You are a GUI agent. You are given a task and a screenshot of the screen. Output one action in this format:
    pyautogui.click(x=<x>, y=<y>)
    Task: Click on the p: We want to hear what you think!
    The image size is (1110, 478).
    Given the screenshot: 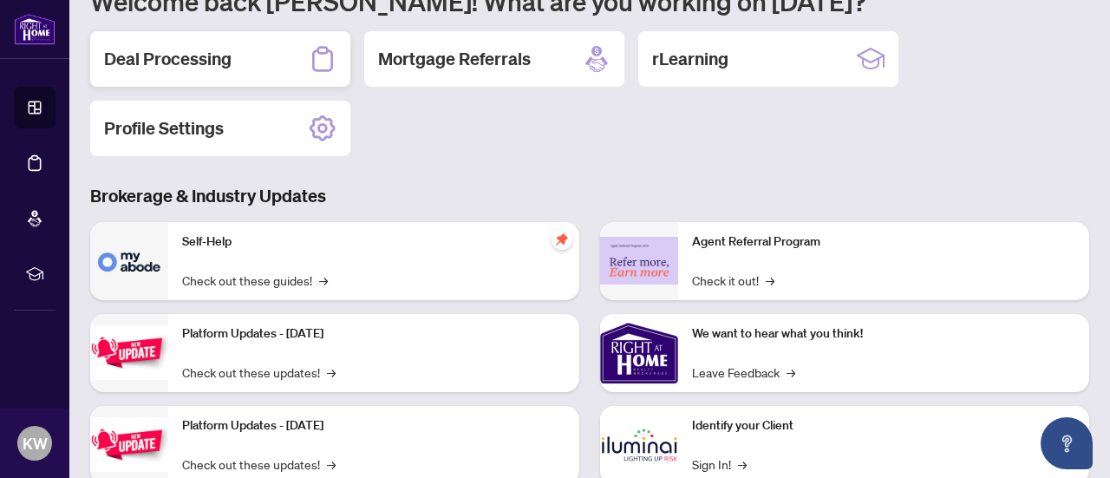 What is the action you would take?
    pyautogui.click(x=884, y=334)
    